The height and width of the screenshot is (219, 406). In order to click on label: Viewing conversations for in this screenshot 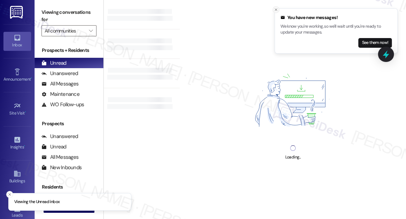, I will do `click(69, 16)`.